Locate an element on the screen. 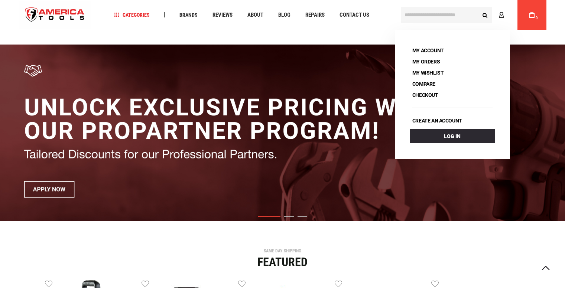  img: America Tools is located at coordinates (55, 15).